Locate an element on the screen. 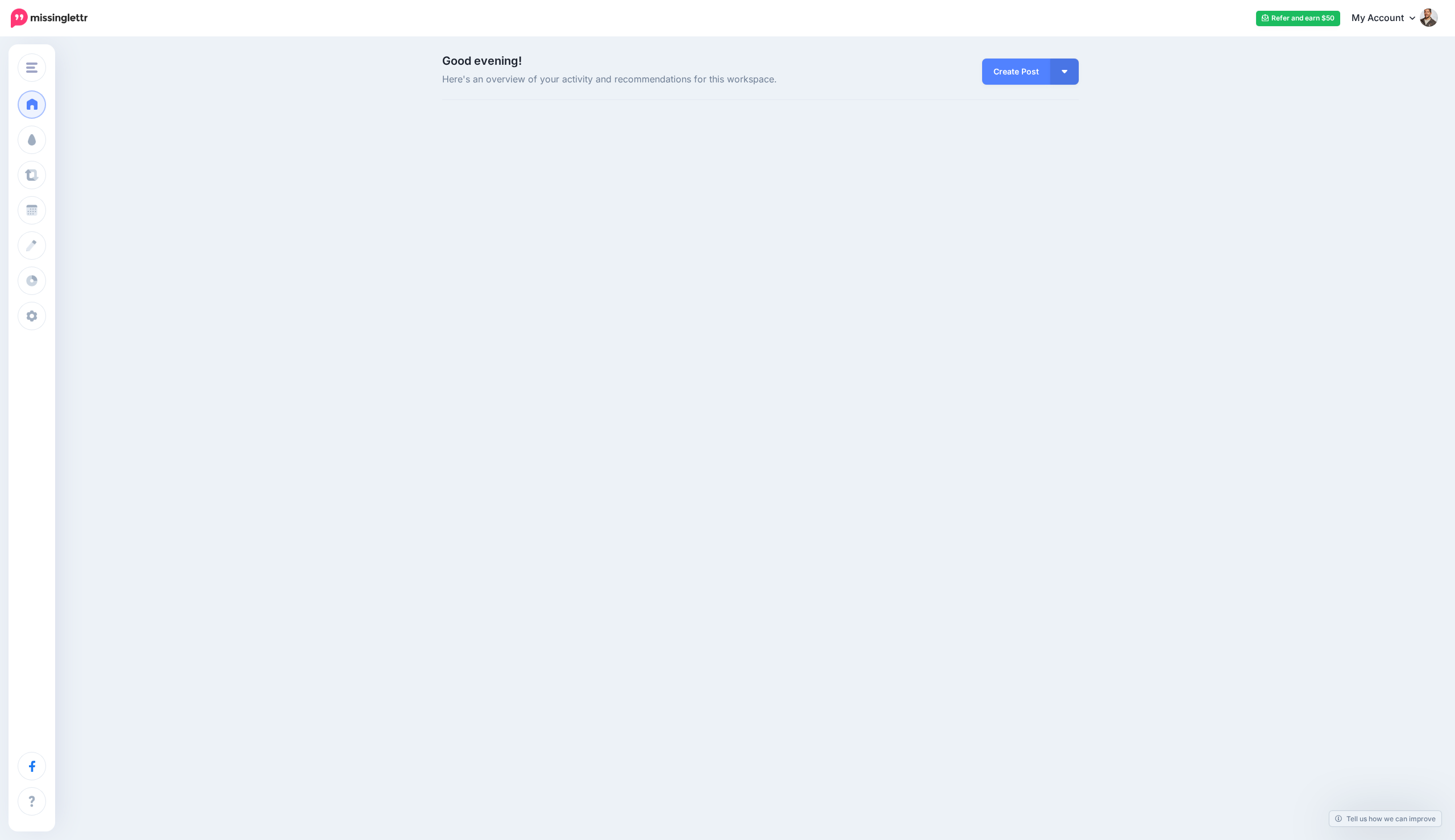  span: Good evening! is located at coordinates (482, 61).